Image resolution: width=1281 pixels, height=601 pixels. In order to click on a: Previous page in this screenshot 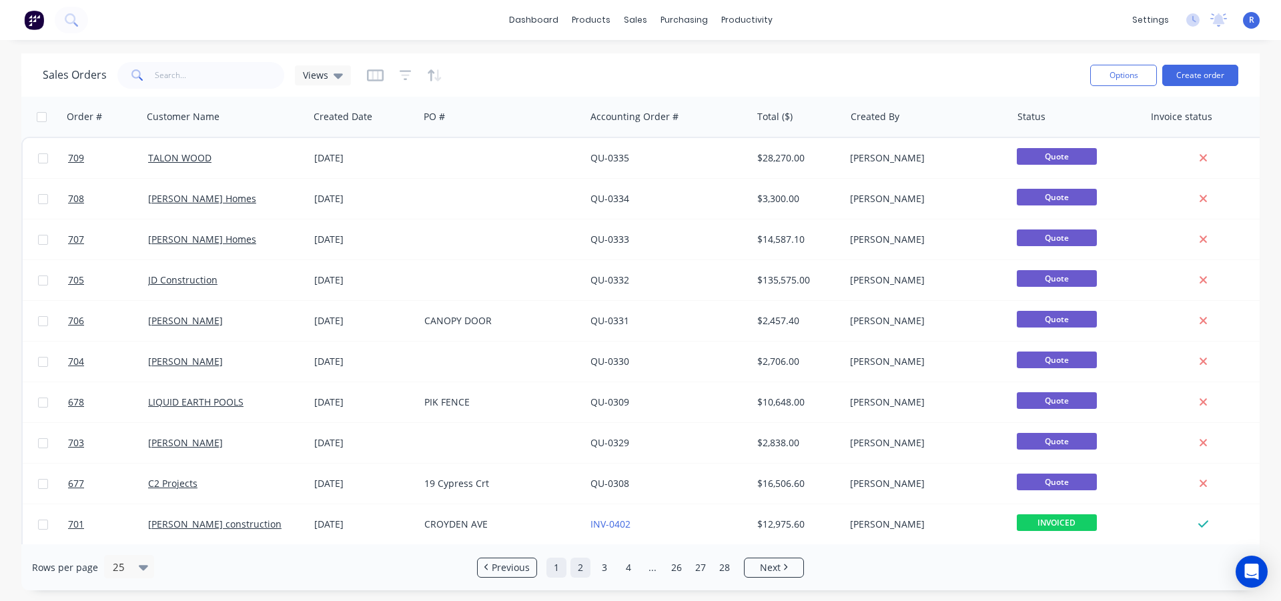, I will do `click(507, 568)`.